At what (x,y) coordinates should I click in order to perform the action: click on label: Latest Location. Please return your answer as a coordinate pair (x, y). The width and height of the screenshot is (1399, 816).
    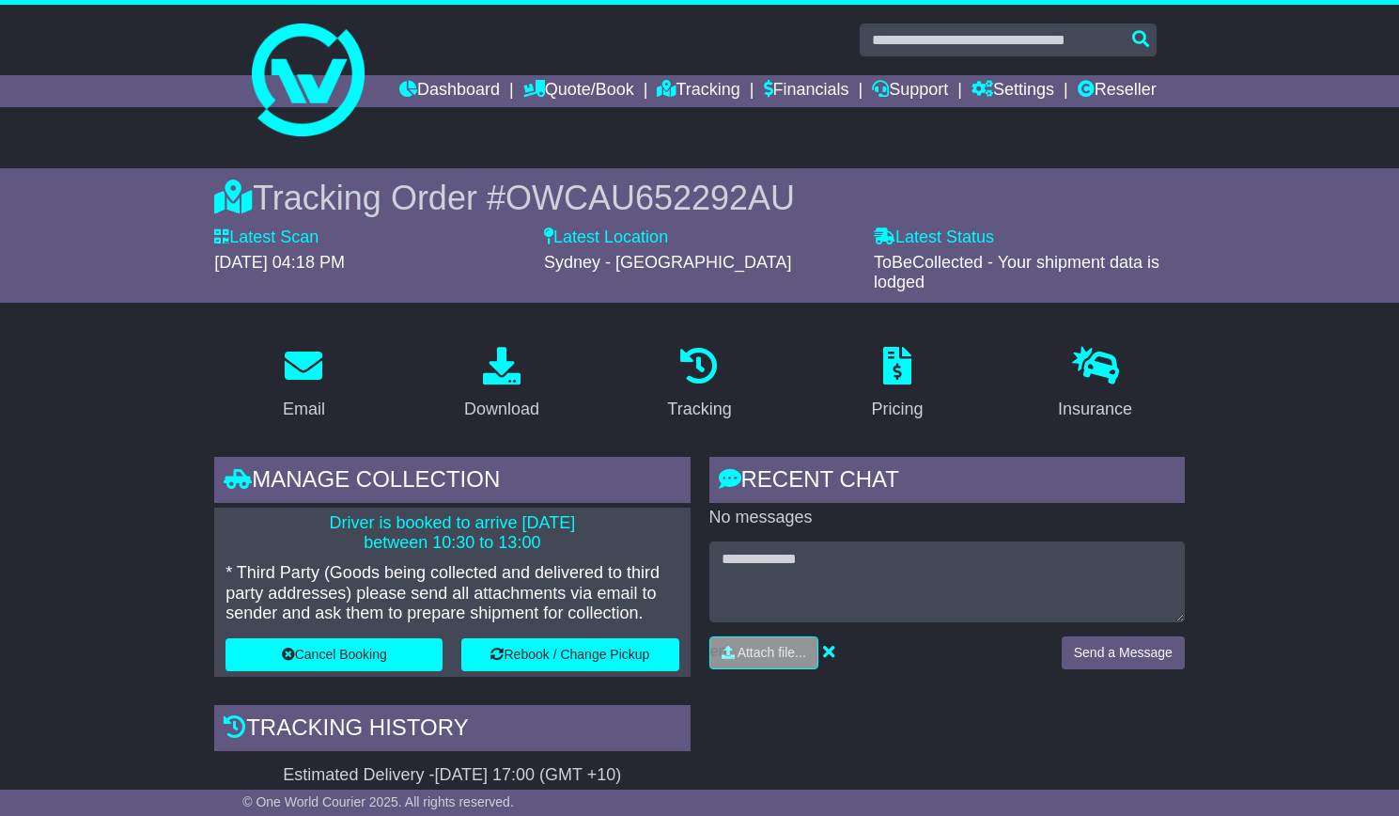
    Looking at the image, I should click on (606, 238).